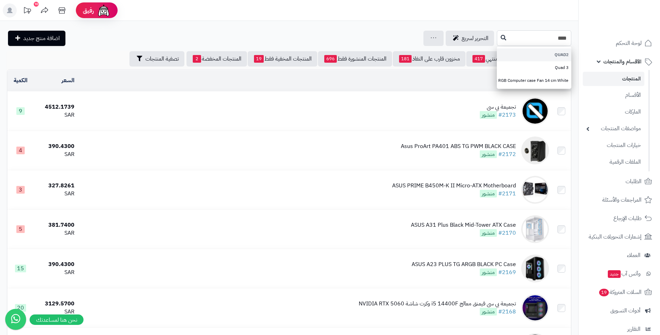 This screenshot has width=660, height=335. Describe the element at coordinates (197, 59) in the screenshot. I see `span: 2` at that location.